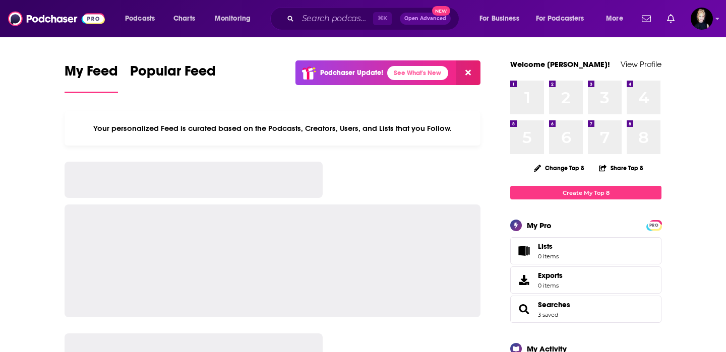 This screenshot has height=352, width=726. What do you see at coordinates (425, 19) in the screenshot?
I see `button: Open AdvancedNew` at bounding box center [425, 19].